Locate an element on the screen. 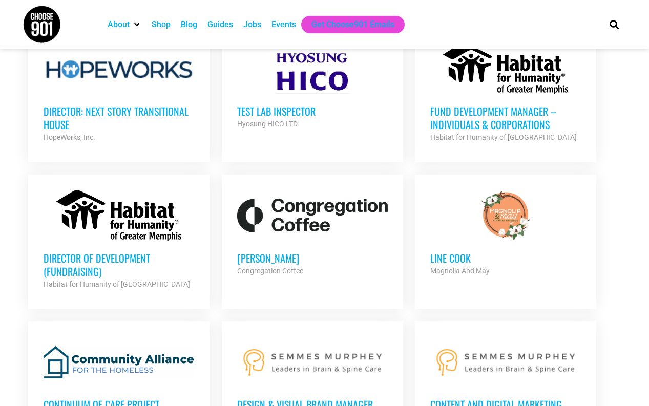 This screenshot has height=406, width=649. a: Events is located at coordinates (284, 25).